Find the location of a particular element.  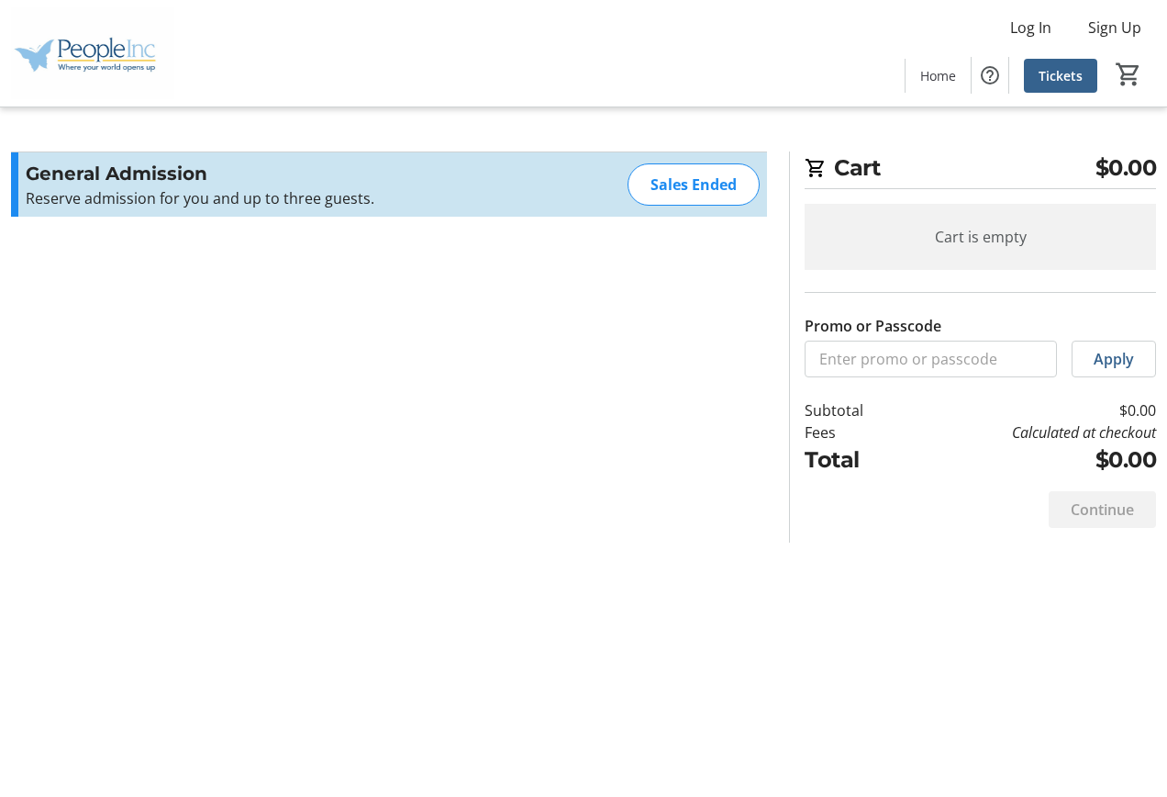

p: Reserve admission for you and up to three guests. is located at coordinates (226, 198).